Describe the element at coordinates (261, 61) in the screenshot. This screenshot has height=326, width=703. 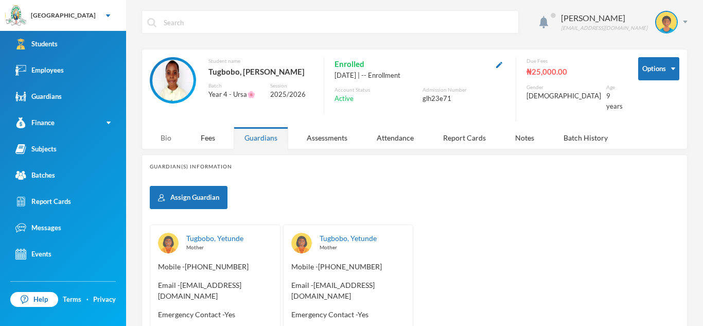
I see `div: Student name` at that location.